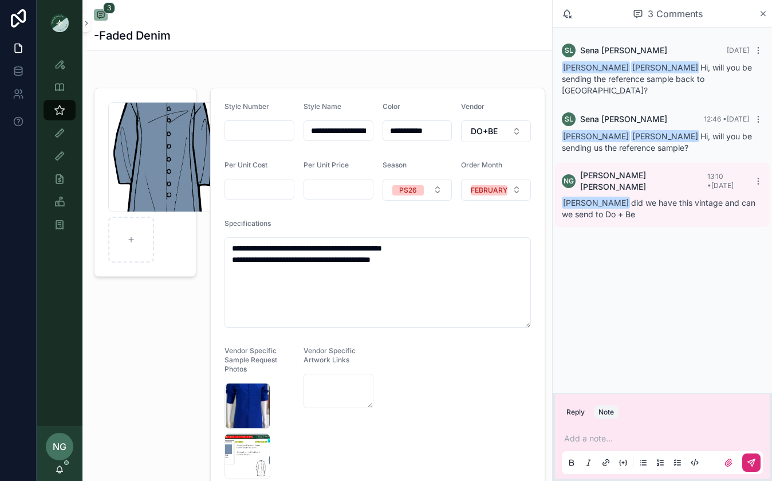  Describe the element at coordinates (484, 131) in the screenshot. I see `span: DO+BE` at that location.